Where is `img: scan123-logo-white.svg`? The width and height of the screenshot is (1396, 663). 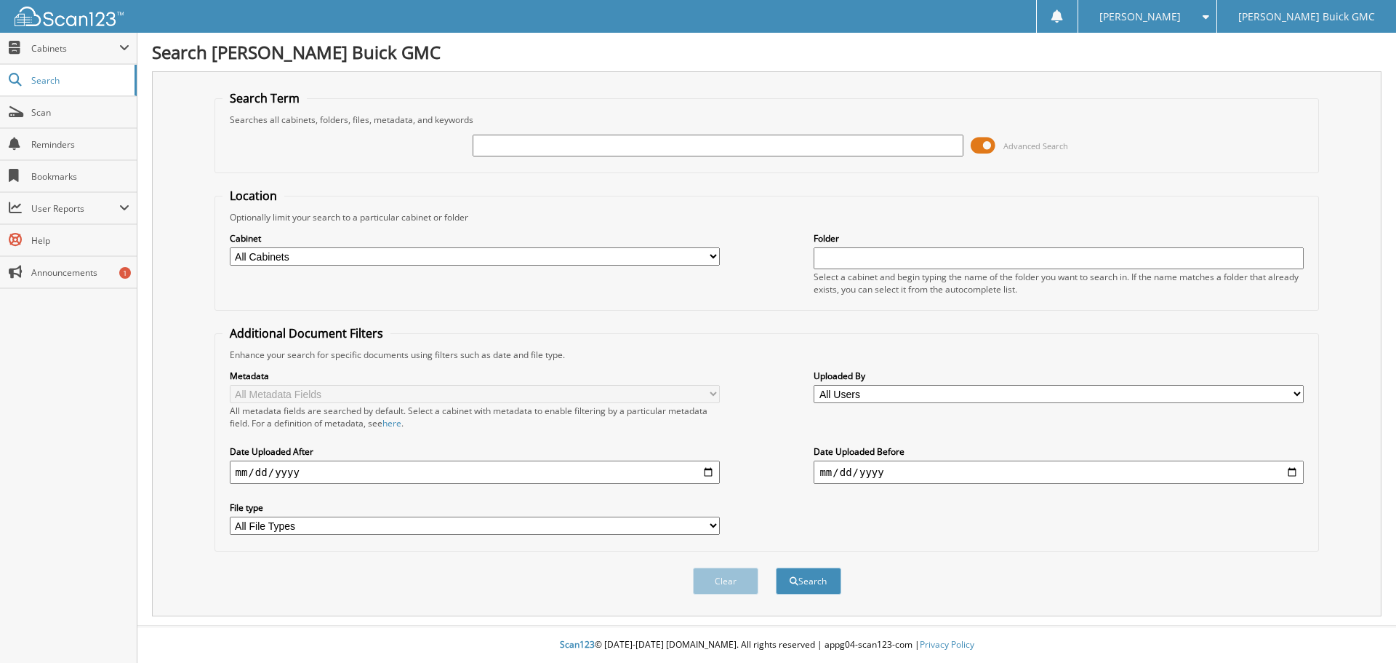 img: scan123-logo-white.svg is located at coordinates (69, 16).